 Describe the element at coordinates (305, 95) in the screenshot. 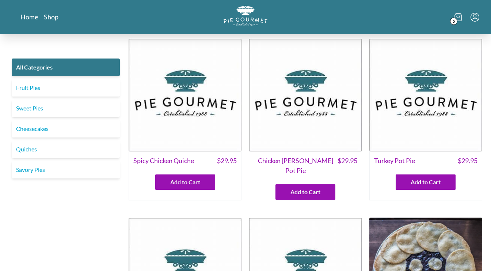

I see `a: Chicken Curry Pot Pie` at that location.